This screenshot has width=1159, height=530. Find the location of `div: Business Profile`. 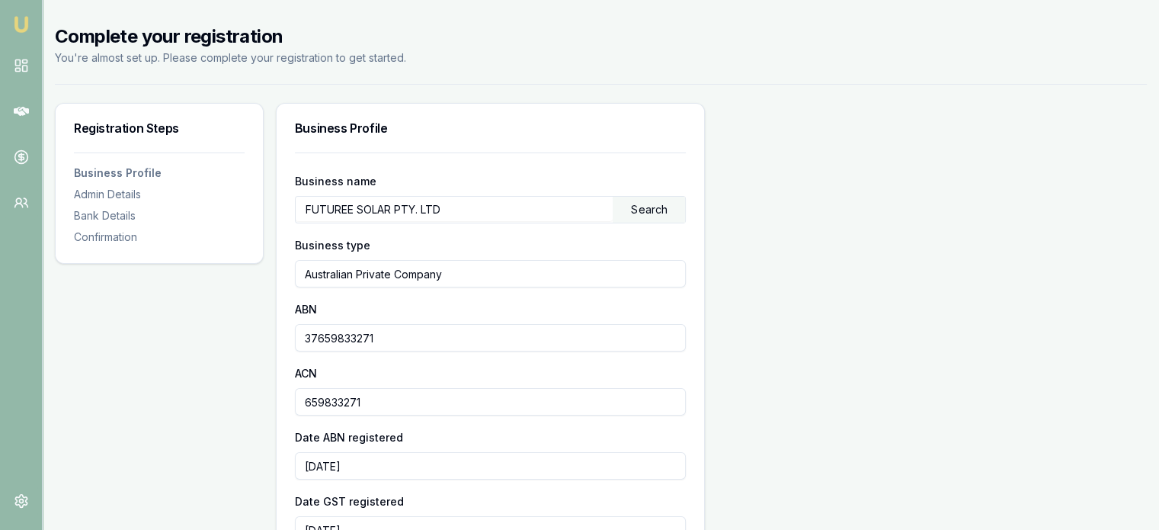

div: Business Profile is located at coordinates (159, 173).